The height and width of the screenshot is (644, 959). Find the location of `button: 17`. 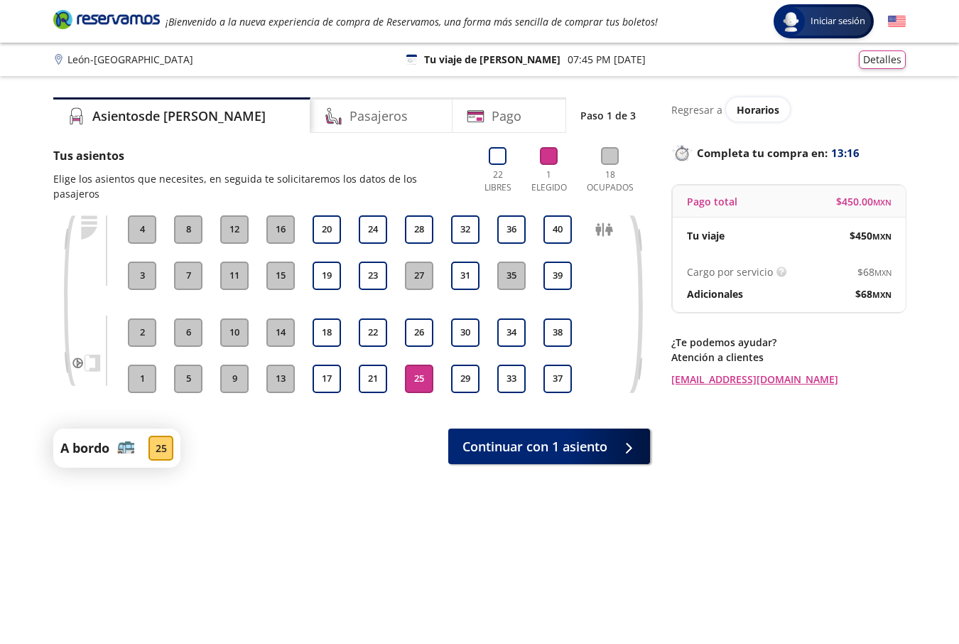

button: 17 is located at coordinates (327, 379).